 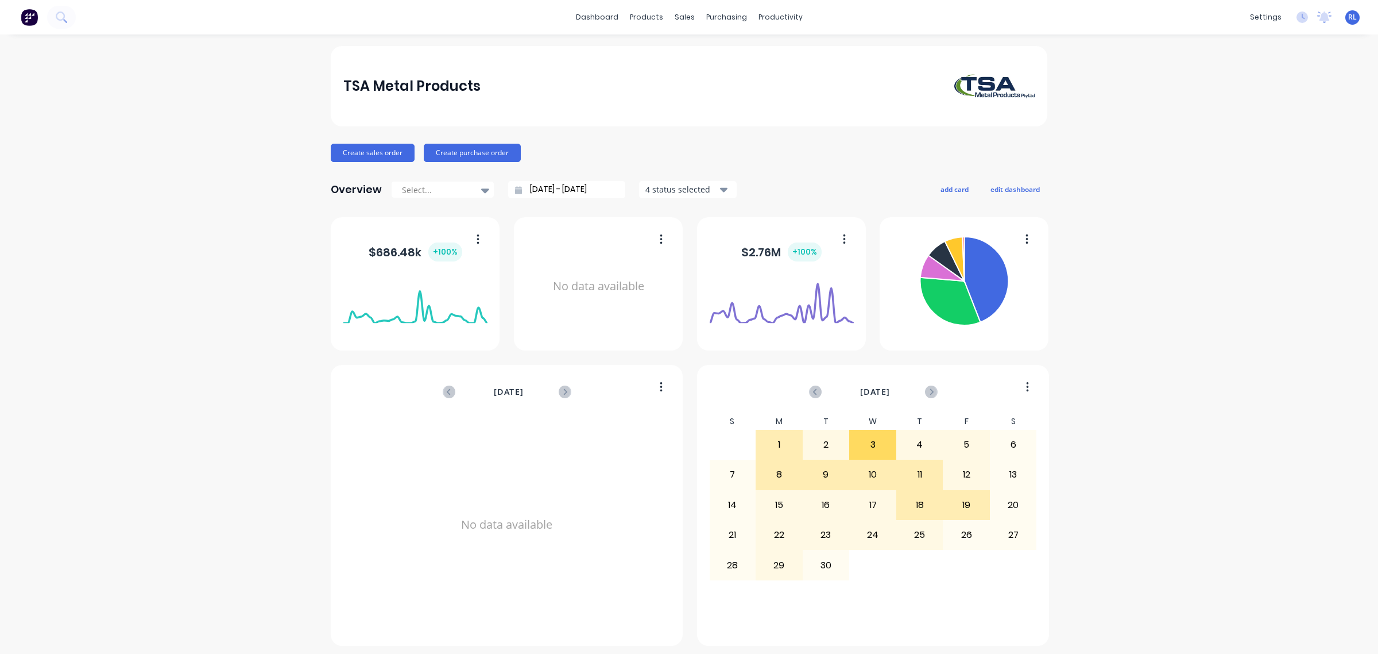 What do you see at coordinates (373, 153) in the screenshot?
I see `button: Create sales order` at bounding box center [373, 153].